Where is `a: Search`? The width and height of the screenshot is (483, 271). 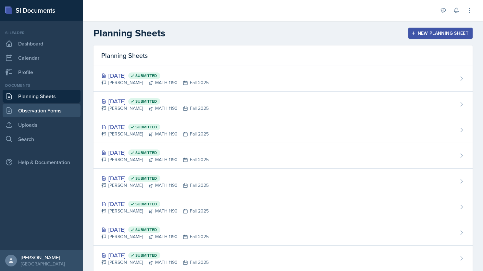
a: Search is located at coordinates (42, 139).